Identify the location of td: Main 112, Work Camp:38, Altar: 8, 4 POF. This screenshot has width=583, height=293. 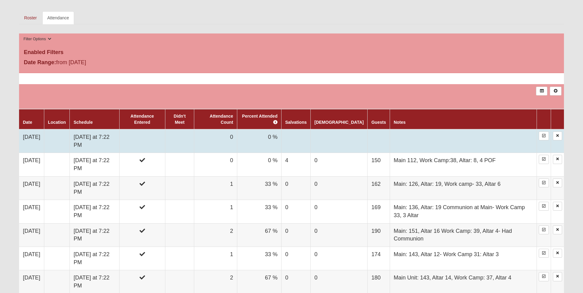
(463, 165).